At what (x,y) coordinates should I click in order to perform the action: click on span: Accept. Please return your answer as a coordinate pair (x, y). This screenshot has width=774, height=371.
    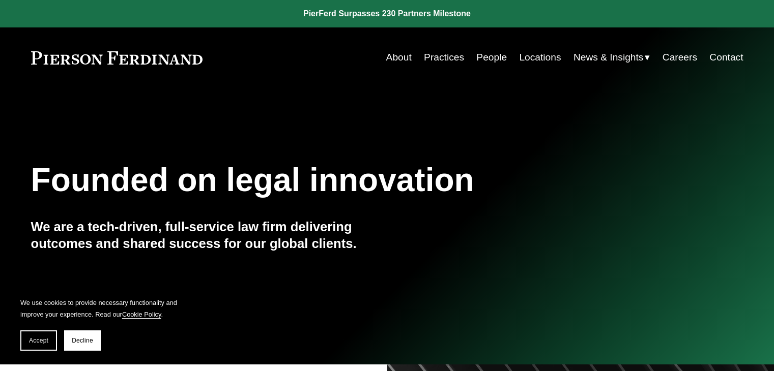
    Looking at the image, I should click on (39, 341).